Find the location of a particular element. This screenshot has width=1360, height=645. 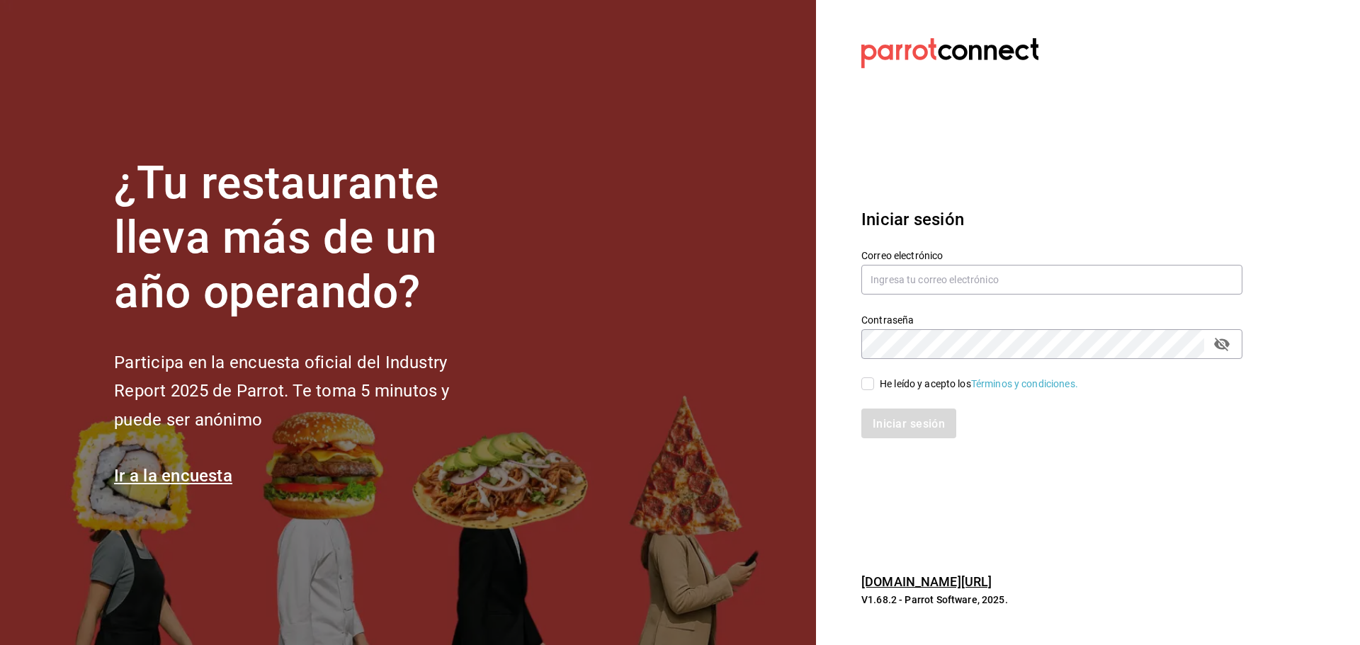

input: Ingresa tu correo electrónico is located at coordinates (1052, 280).